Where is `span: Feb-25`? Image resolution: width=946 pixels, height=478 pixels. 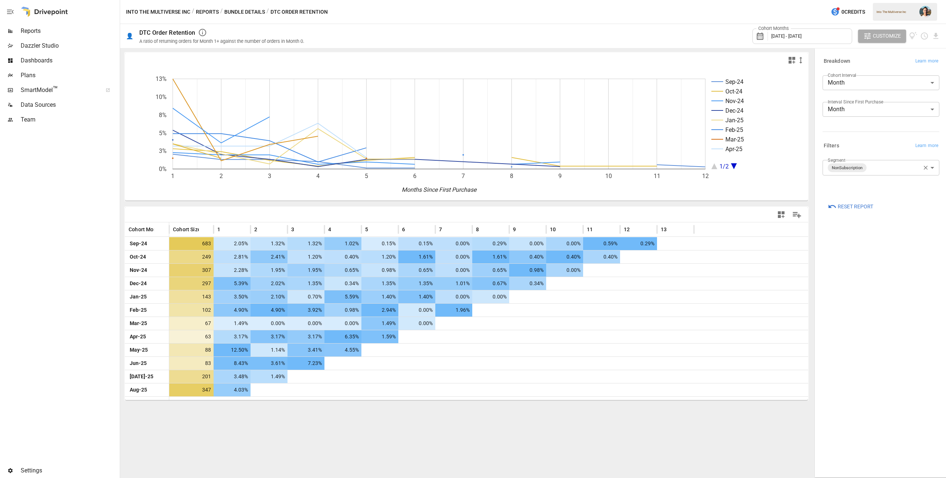 span: Feb-25 is located at coordinates (147, 310).